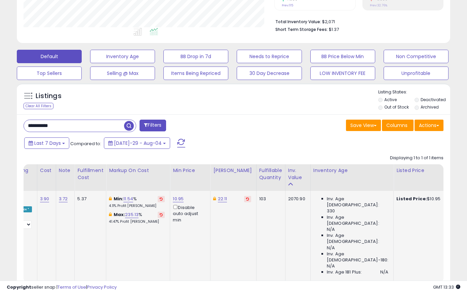 The image size is (467, 294). Describe the element at coordinates (411, 199) in the screenshot. I see `b: Listed Price:` at that location.